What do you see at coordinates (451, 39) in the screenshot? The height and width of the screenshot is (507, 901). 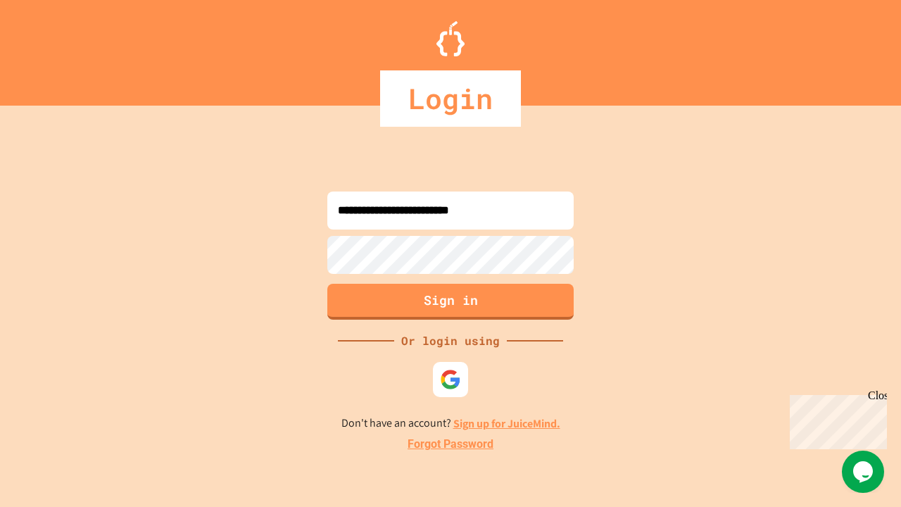 I see `img: Logo.svg` at bounding box center [451, 39].